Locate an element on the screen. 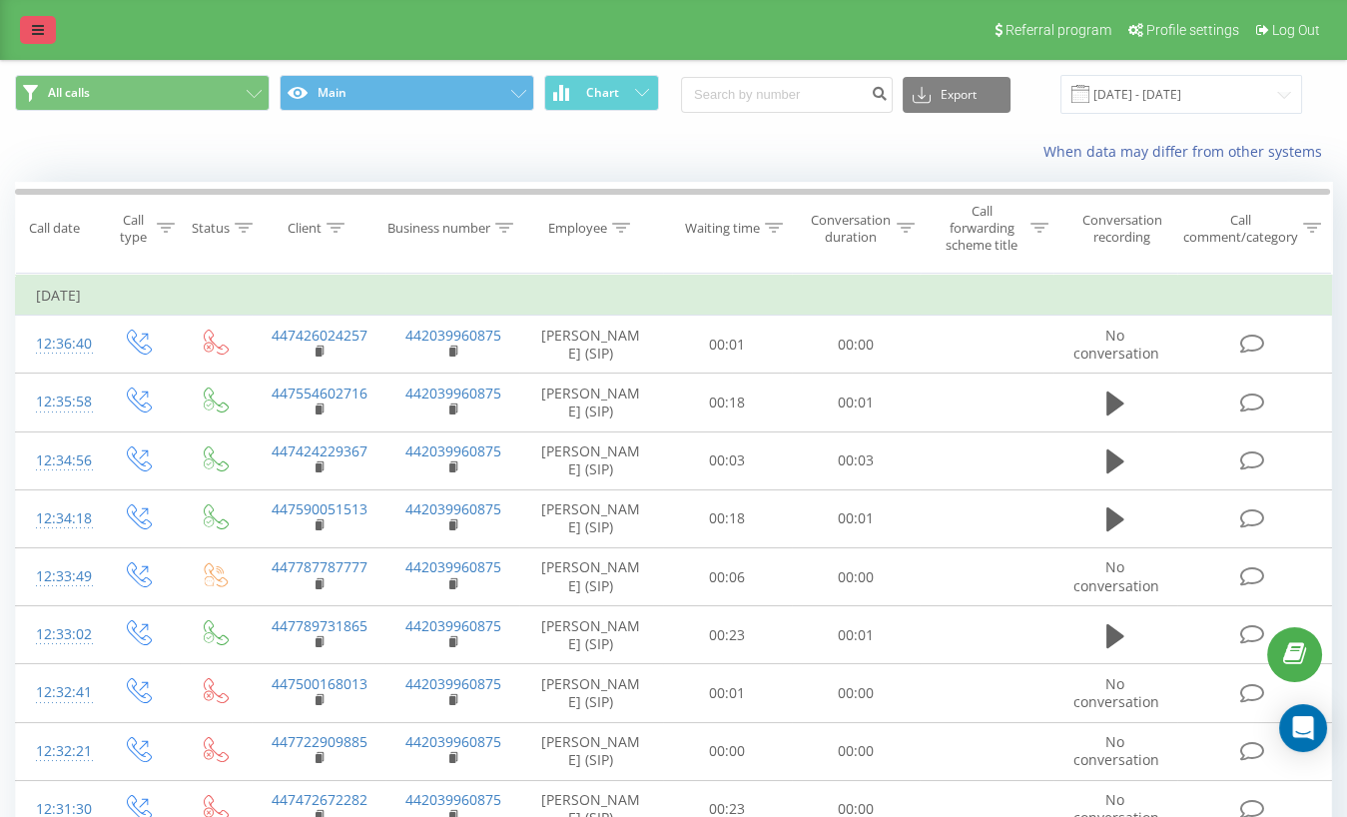  span: Referral program is located at coordinates (1058, 30).